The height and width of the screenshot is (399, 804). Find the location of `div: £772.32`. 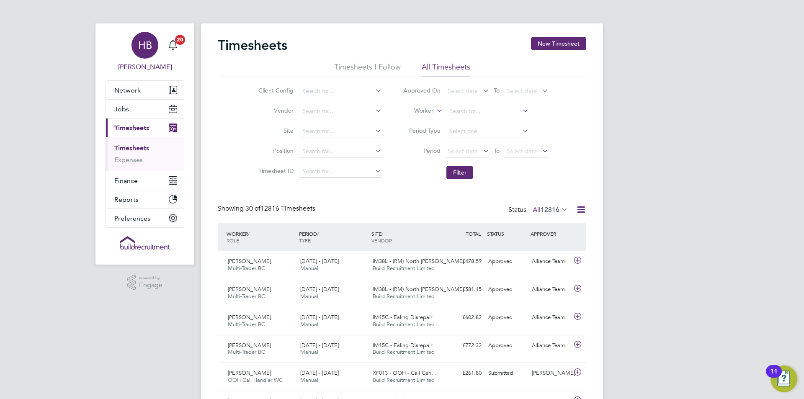

div: £772.32 is located at coordinates (463, 345).